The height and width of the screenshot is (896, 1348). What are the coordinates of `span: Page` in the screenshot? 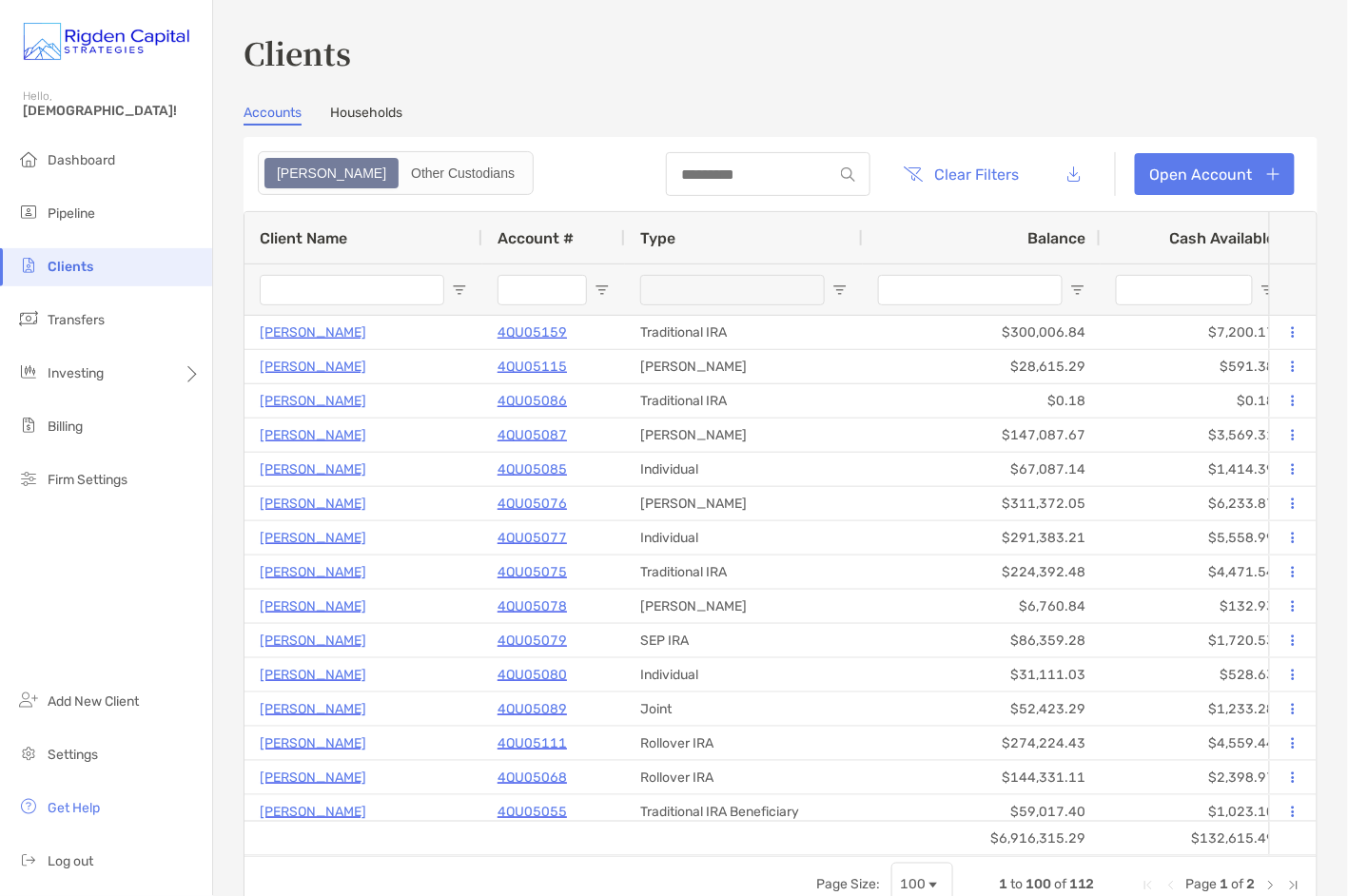 It's located at (1202, 884).